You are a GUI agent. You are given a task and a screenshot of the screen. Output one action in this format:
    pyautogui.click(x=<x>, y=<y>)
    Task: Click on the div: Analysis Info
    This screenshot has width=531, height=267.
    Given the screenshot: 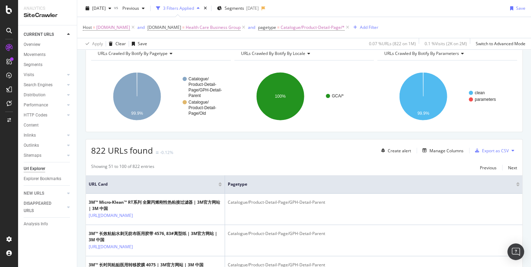 What is the action you would take?
    pyautogui.click(x=36, y=224)
    